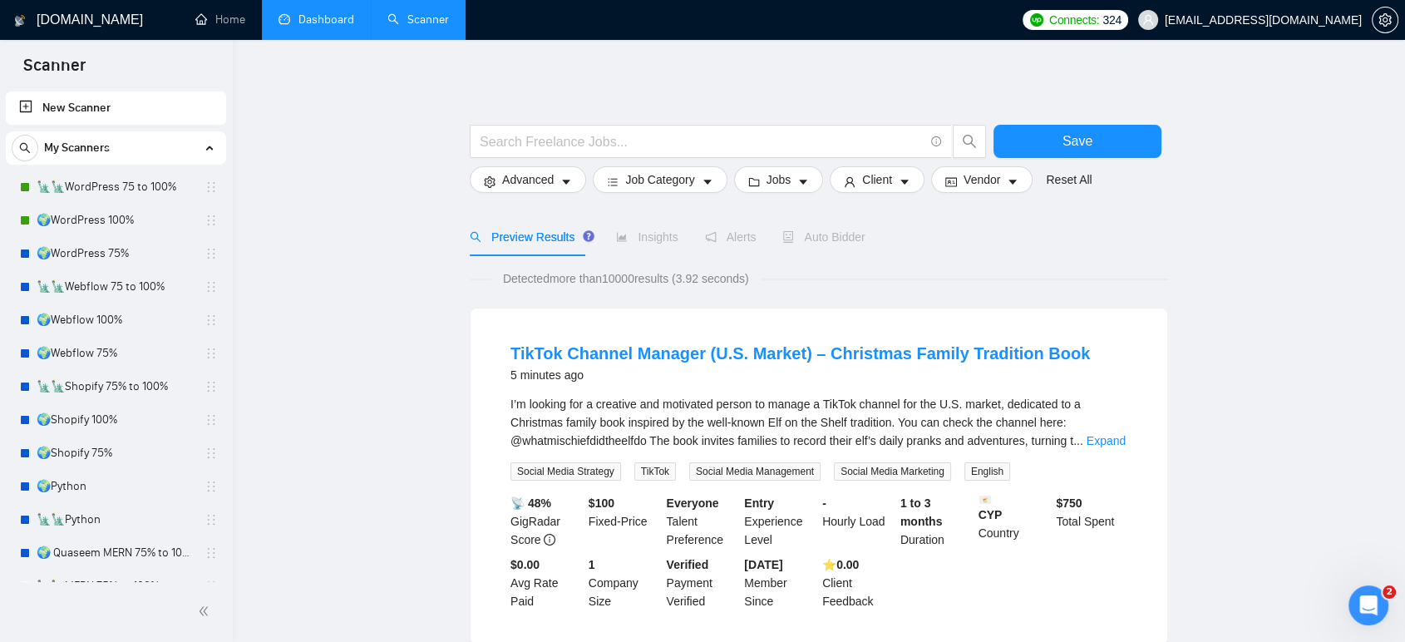  Describe the element at coordinates (1389, 592) in the screenshot. I see `span: 2` at that location.